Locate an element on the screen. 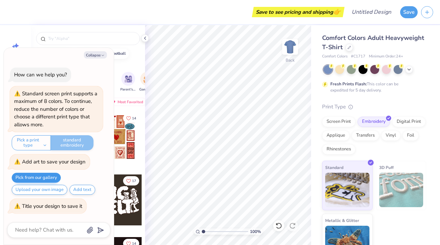  div: Vinyl is located at coordinates (390, 135).